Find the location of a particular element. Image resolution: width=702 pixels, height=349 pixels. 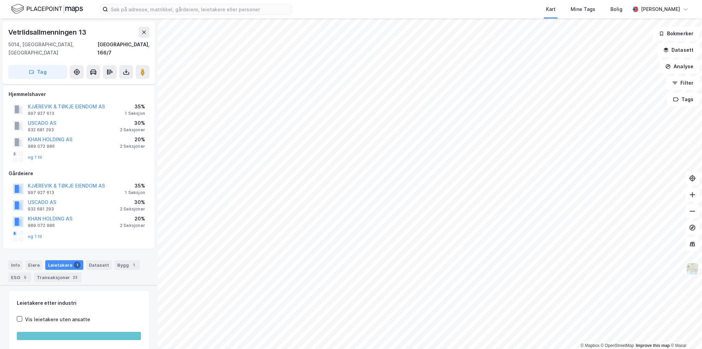

div: Bolig is located at coordinates (616, 9).